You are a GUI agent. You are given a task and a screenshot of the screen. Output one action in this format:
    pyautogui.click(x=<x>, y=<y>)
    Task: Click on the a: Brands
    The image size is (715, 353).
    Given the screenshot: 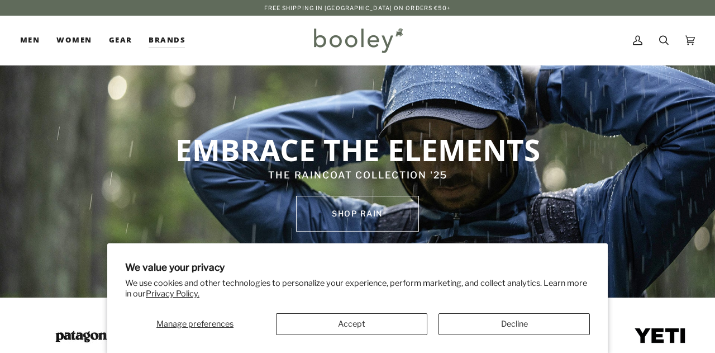 What is the action you would take?
    pyautogui.click(x=167, y=40)
    